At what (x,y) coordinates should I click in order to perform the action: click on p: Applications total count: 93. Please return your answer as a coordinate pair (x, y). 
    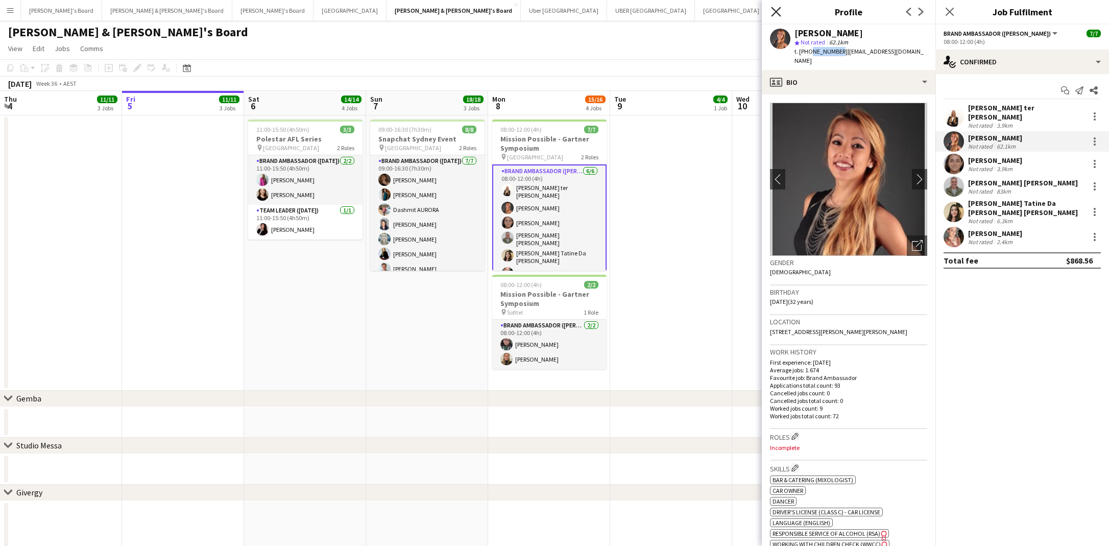
    Looking at the image, I should click on (849, 385).